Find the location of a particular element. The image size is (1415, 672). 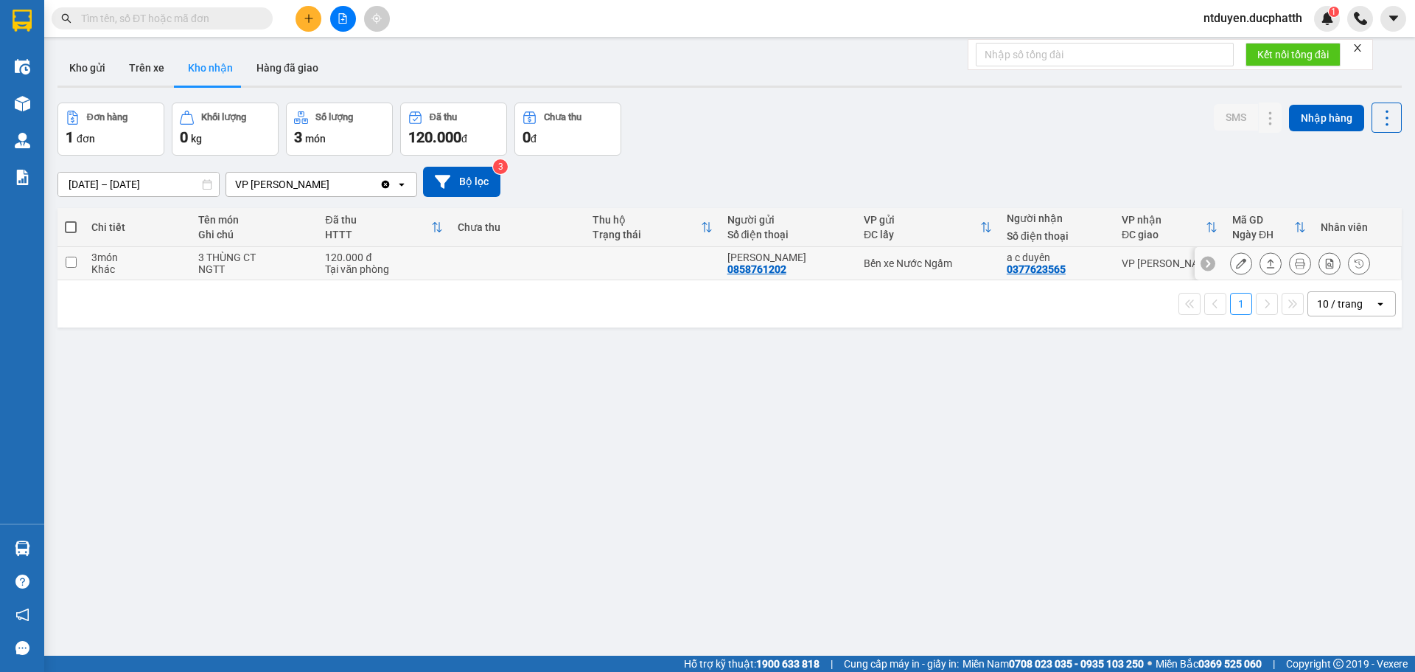

div: Thu hộ is located at coordinates (647, 220).